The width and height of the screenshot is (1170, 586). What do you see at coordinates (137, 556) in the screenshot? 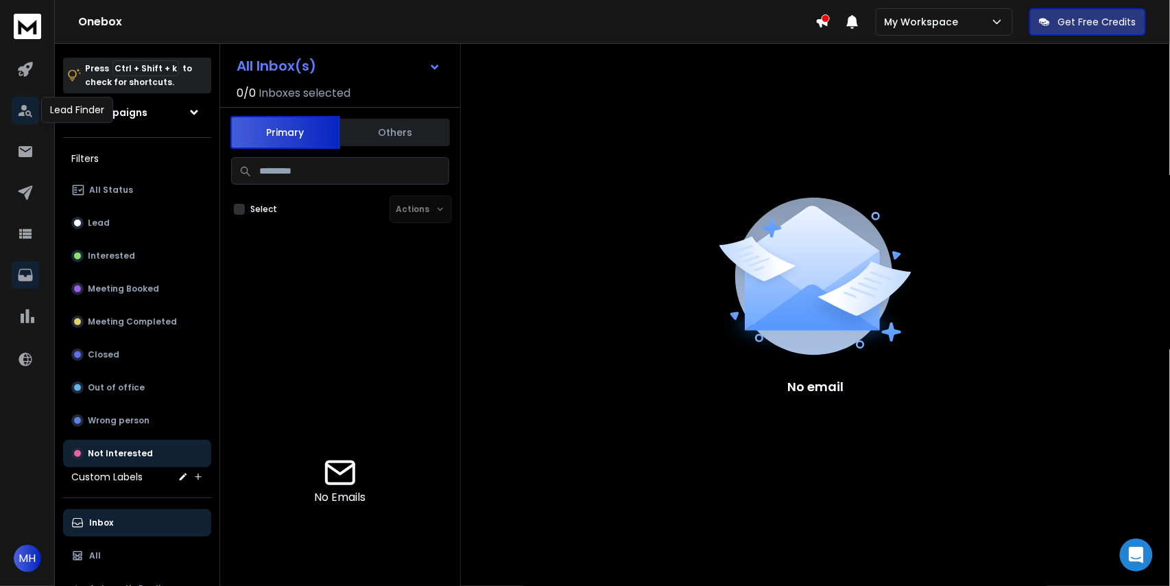
I see `button: All` at bounding box center [137, 556].